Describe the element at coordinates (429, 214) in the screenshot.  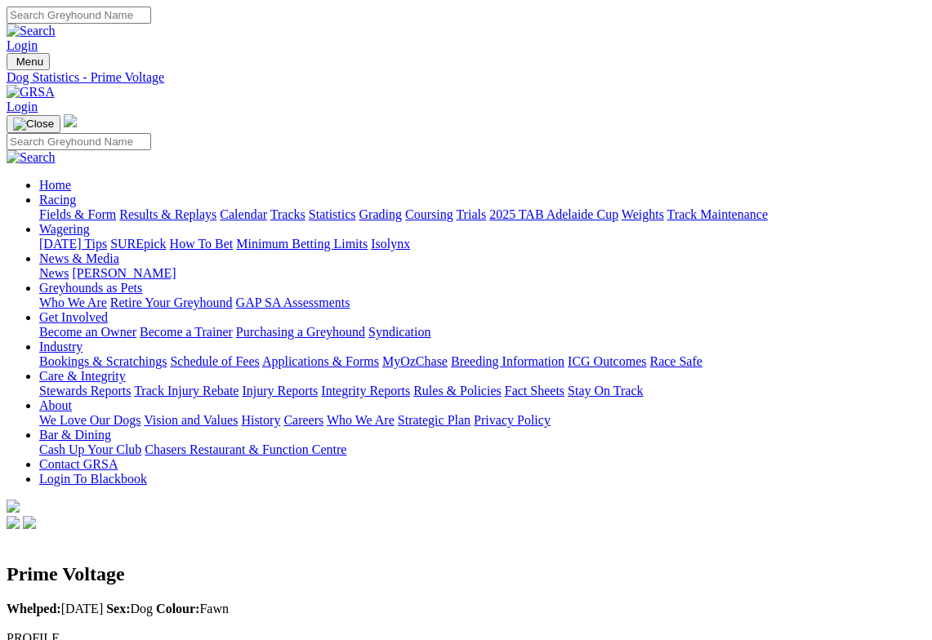
I see `a: Coursing` at that location.